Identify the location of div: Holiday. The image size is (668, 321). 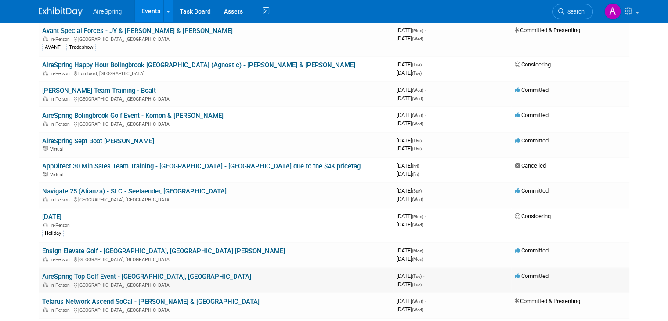
(53, 233).